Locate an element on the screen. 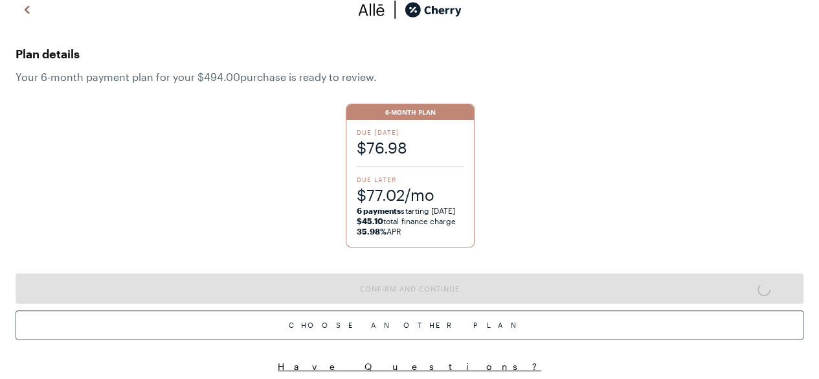 The width and height of the screenshot is (819, 379). span: Plan details is located at coordinates (409, 54).